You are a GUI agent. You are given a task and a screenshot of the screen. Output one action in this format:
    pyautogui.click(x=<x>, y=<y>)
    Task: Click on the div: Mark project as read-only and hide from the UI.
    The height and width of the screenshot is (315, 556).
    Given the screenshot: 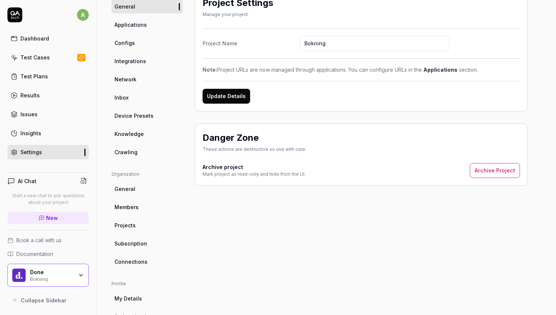 What is the action you would take?
    pyautogui.click(x=254, y=174)
    